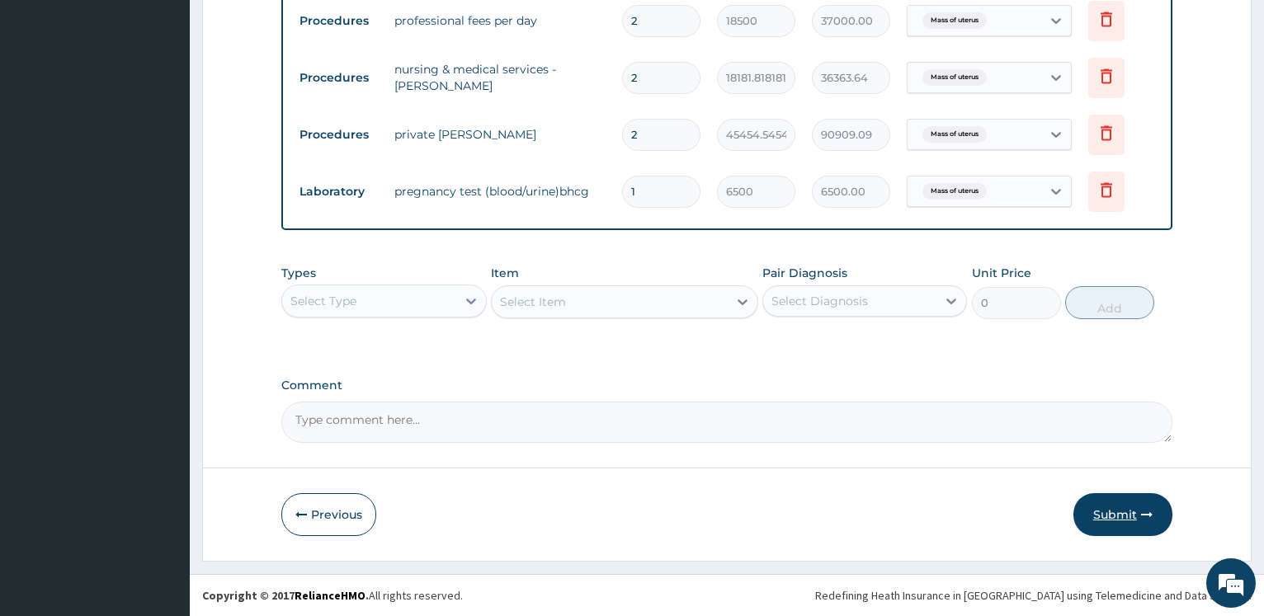  What do you see at coordinates (727, 385) in the screenshot?
I see `label: Comment` at bounding box center [727, 385].